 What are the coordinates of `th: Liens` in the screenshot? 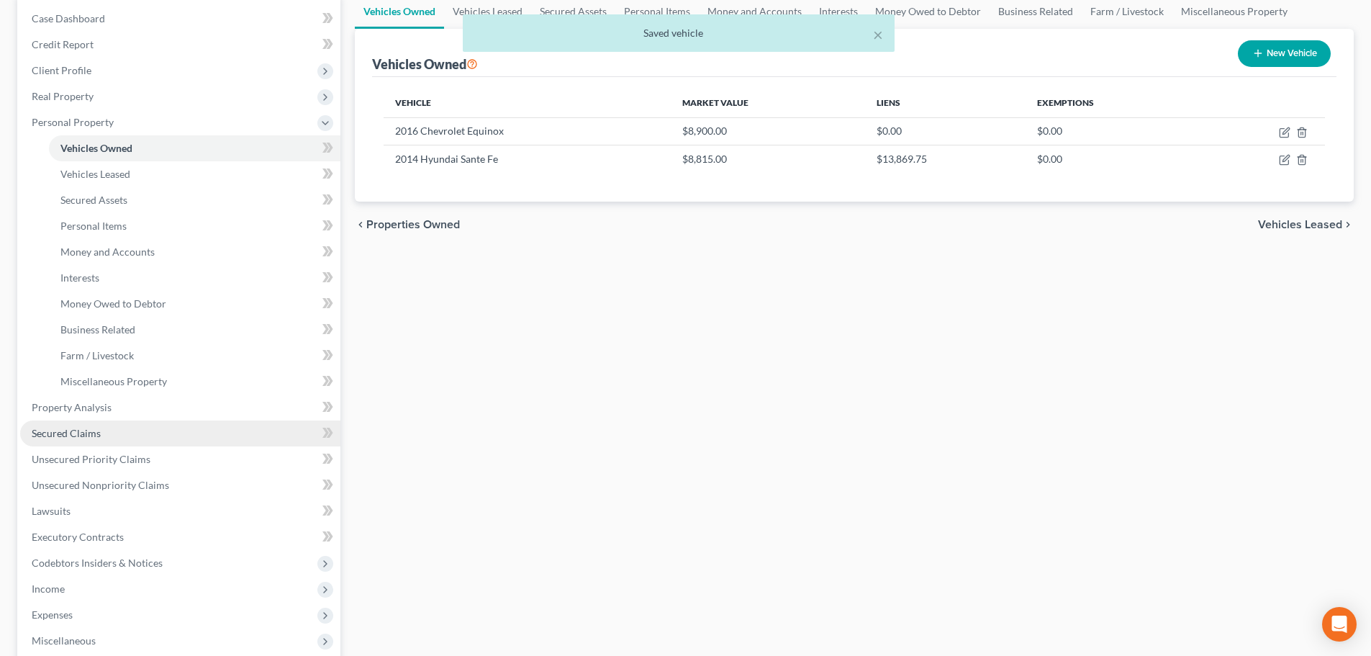 It's located at (945, 103).